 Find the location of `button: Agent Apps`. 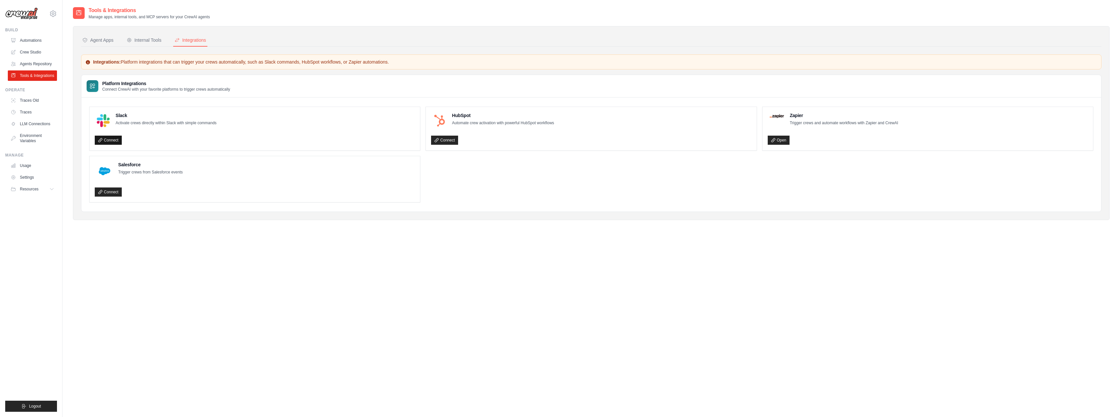

button: Agent Apps is located at coordinates (98, 40).